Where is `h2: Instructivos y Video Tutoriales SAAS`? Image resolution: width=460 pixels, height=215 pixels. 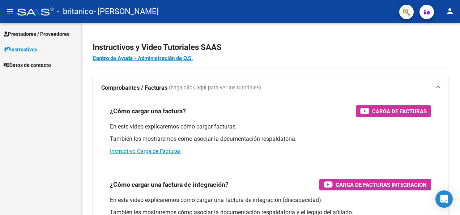
h2: Instructivos y Video Tutoriales SAAS is located at coordinates (271, 47).